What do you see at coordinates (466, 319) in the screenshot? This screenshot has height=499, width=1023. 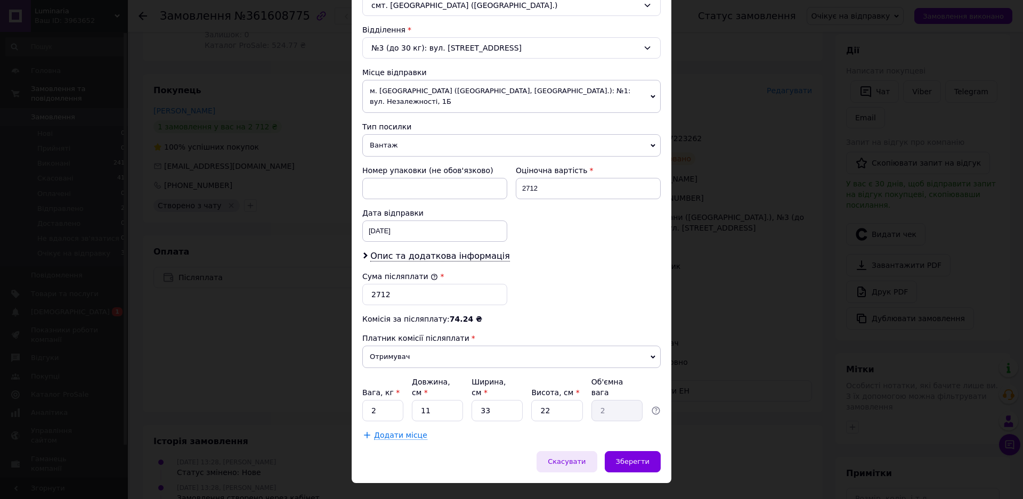 I see `span: 74.24 ₴` at bounding box center [466, 319].